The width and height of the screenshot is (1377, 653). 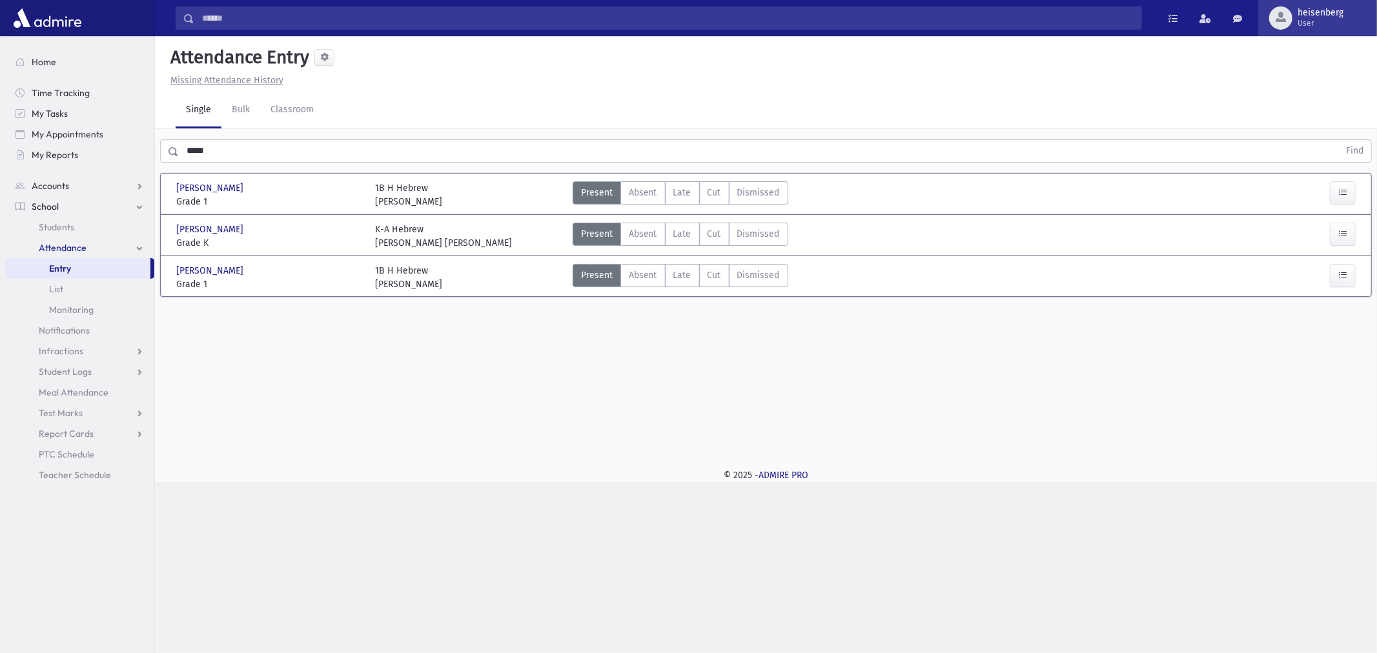 What do you see at coordinates (61, 93) in the screenshot?
I see `span: Time Tracking` at bounding box center [61, 93].